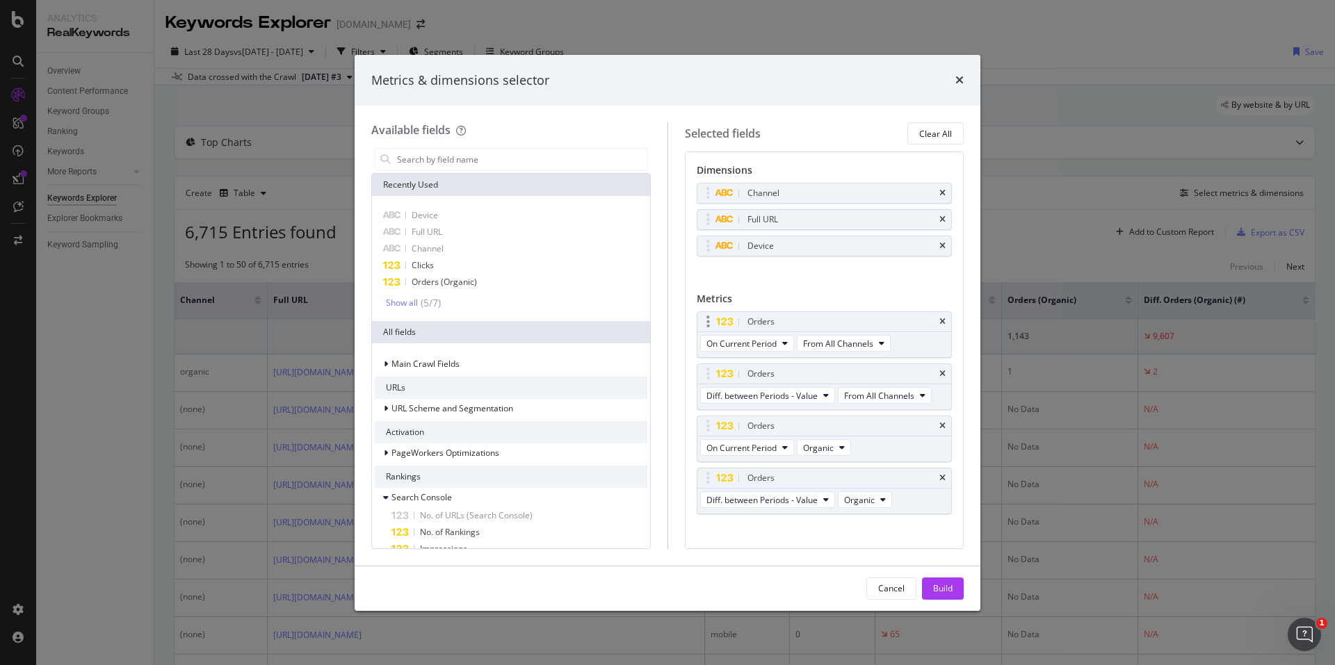  What do you see at coordinates (722, 134) in the screenshot?
I see `div: Selected fields` at bounding box center [722, 134].